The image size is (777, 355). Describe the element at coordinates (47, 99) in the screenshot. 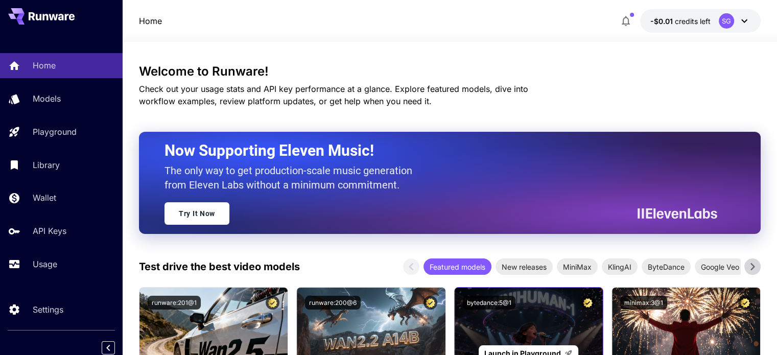

I see `p: Models` at that location.